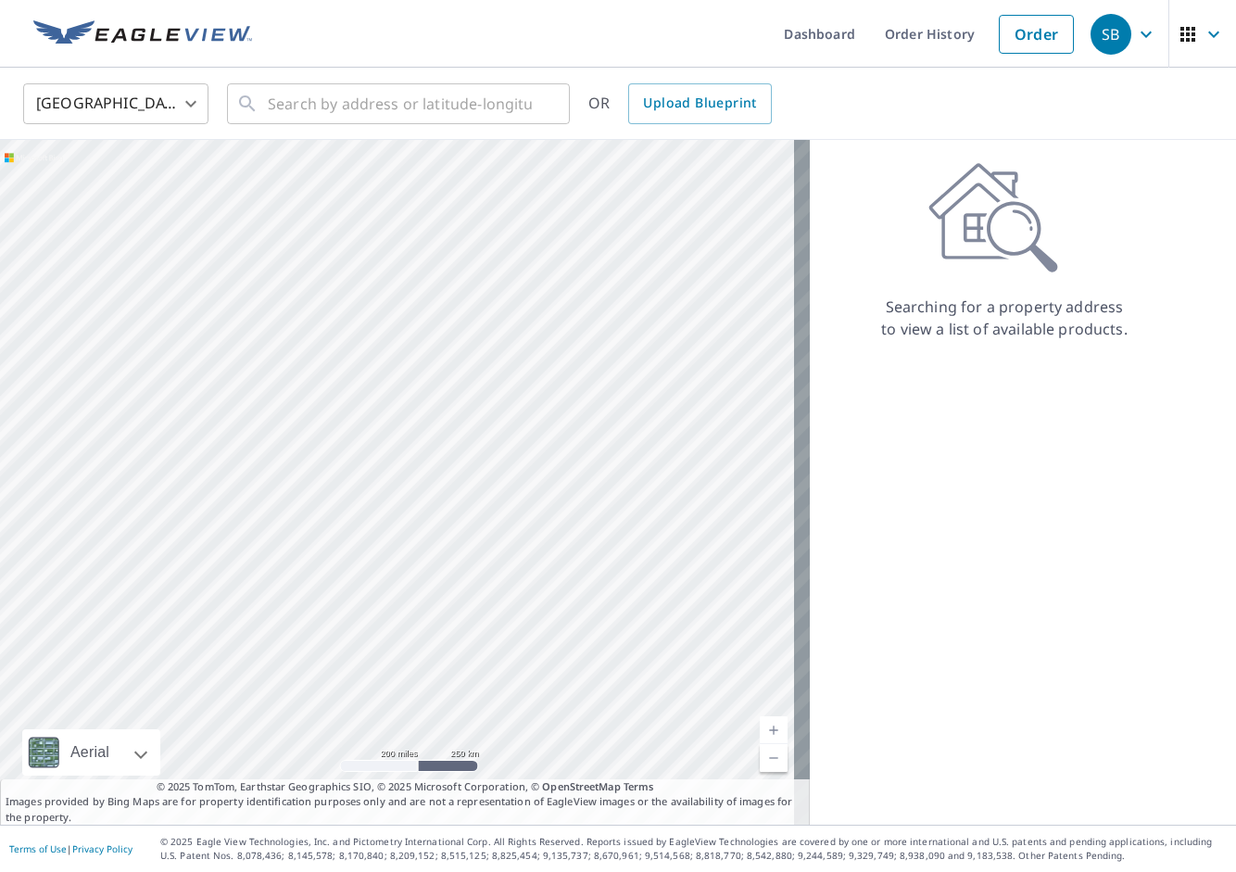 Image resolution: width=1236 pixels, height=872 pixels. Describe the element at coordinates (1005, 318) in the screenshot. I see `p: Searching for a property address to view a list of available products.` at that location.